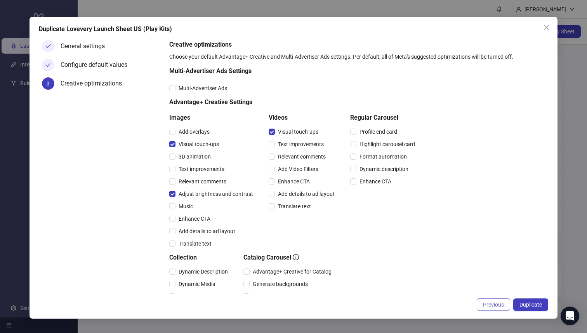  I want to click on h5: Videos, so click(303, 118).